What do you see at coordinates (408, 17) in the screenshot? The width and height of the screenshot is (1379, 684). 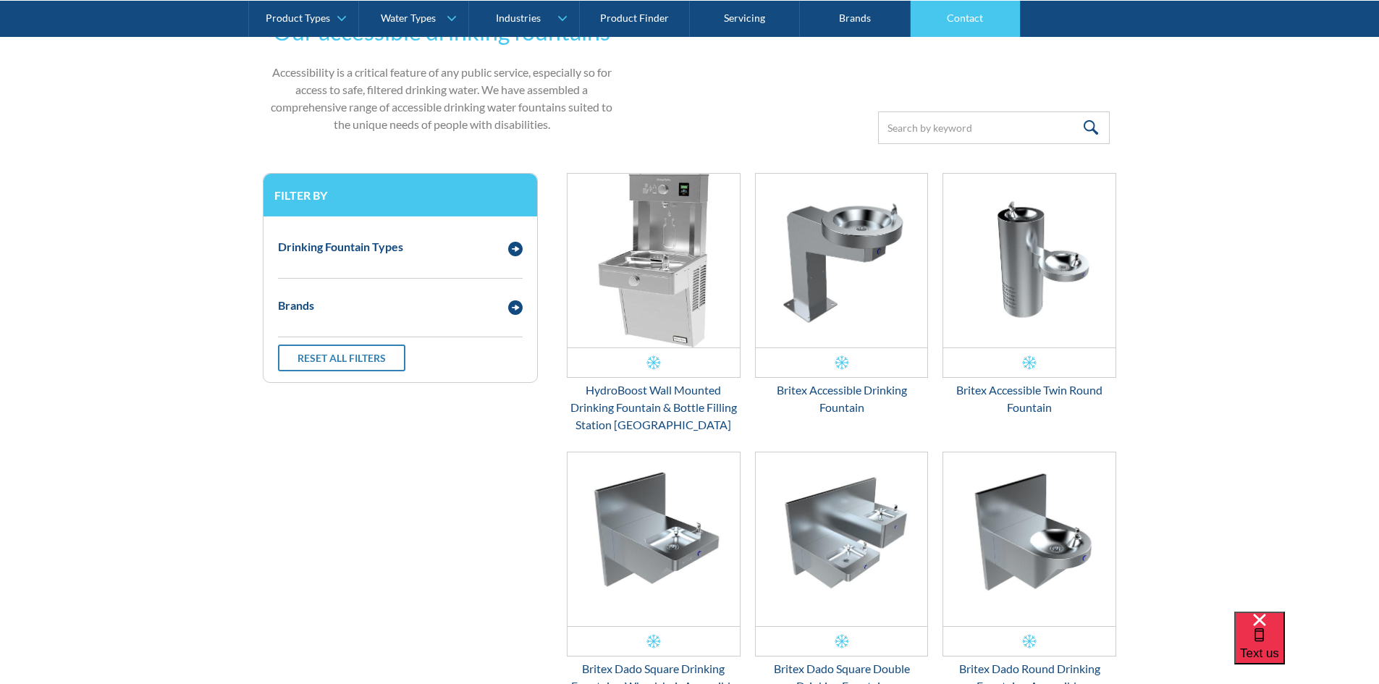 I see `div: Water Types` at bounding box center [408, 17].